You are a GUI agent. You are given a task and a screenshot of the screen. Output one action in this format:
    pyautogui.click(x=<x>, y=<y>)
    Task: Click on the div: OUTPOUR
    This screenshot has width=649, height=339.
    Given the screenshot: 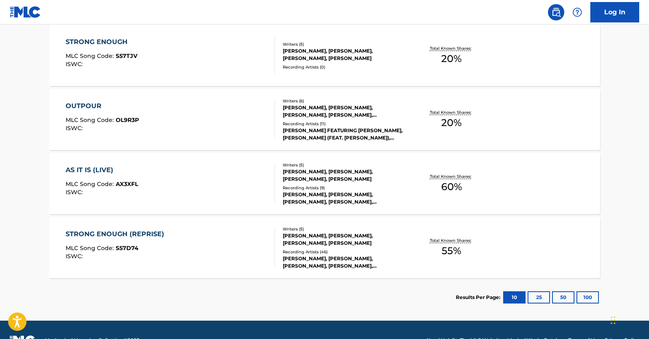 What is the action you would take?
    pyautogui.click(x=102, y=106)
    